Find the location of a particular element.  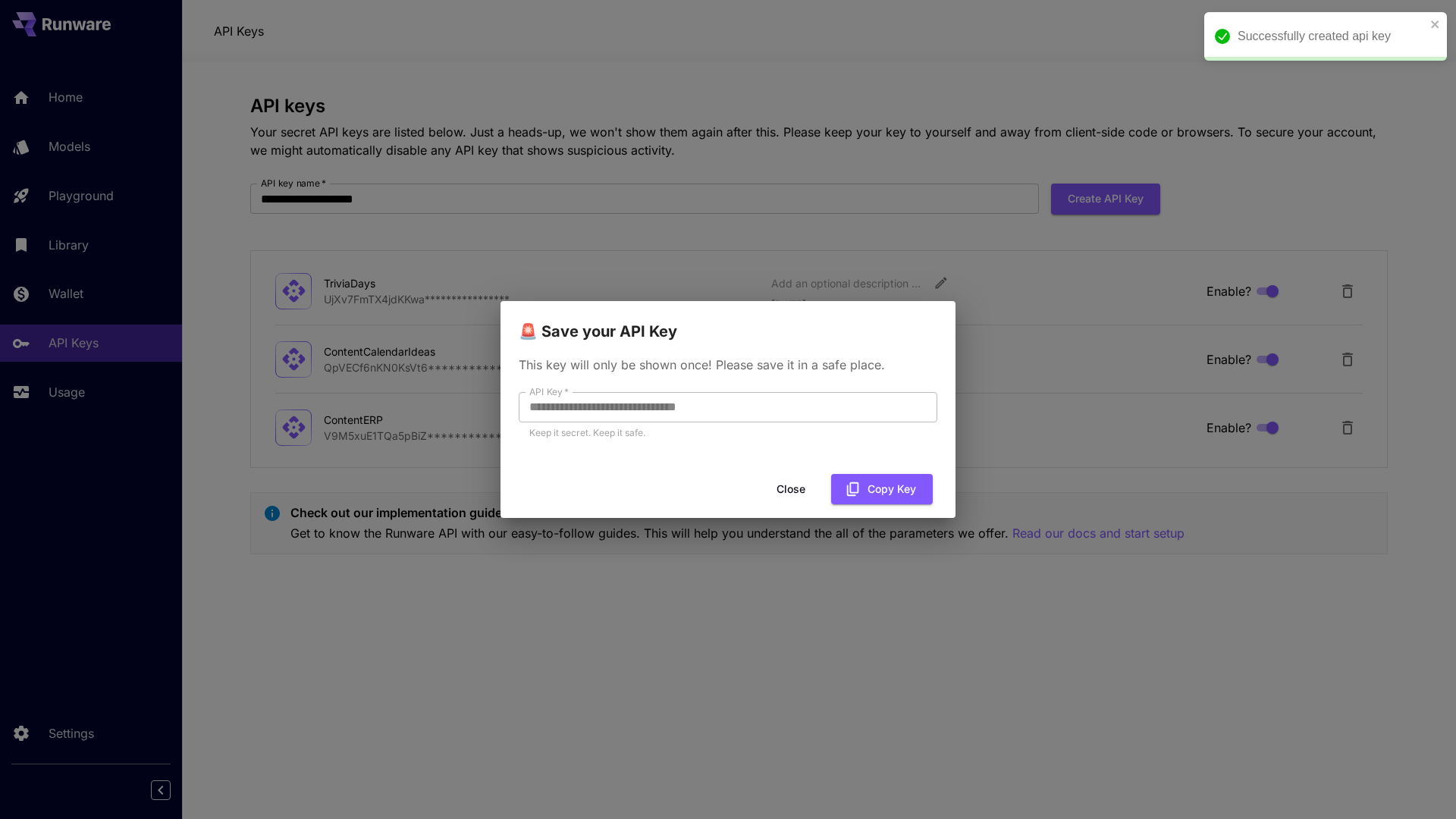

h2: 🚨 Save your API Key is located at coordinates (728, 322).